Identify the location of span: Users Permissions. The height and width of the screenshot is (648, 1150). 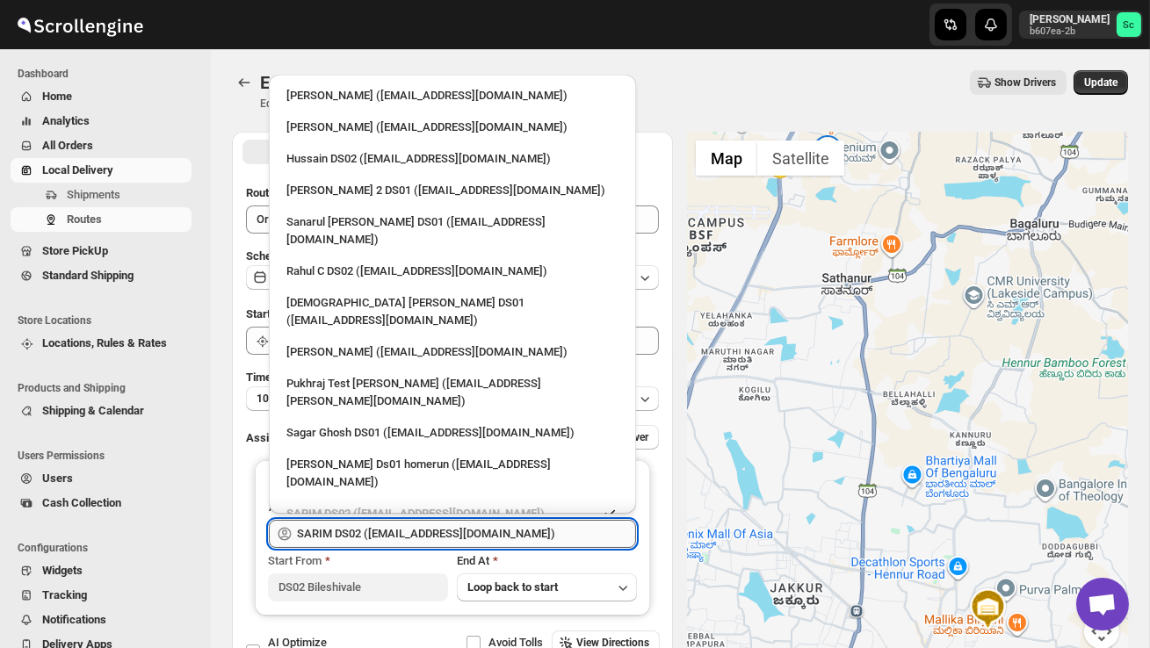
(108, 456).